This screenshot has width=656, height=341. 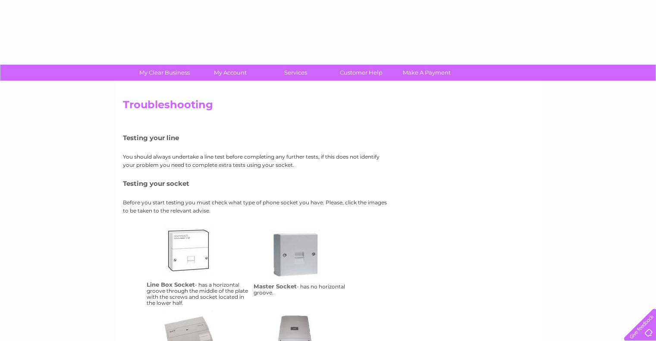 What do you see at coordinates (305, 264) in the screenshot?
I see `a: ms` at bounding box center [305, 264].